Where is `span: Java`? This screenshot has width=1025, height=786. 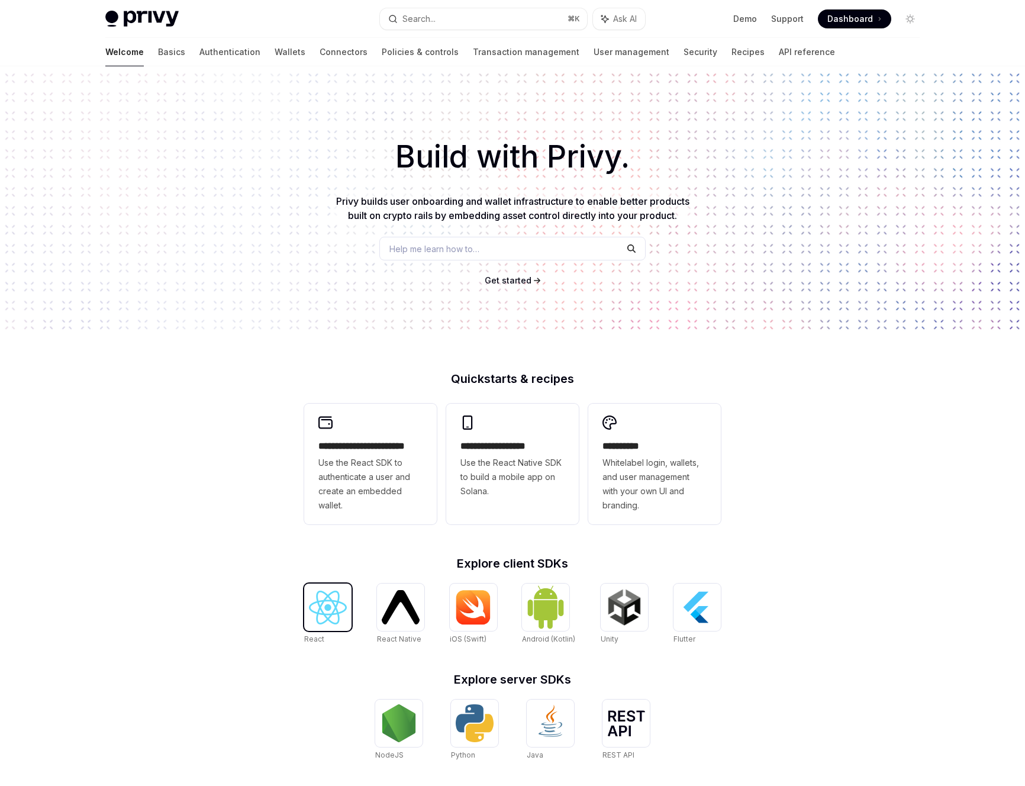
span: Java is located at coordinates (535, 755).